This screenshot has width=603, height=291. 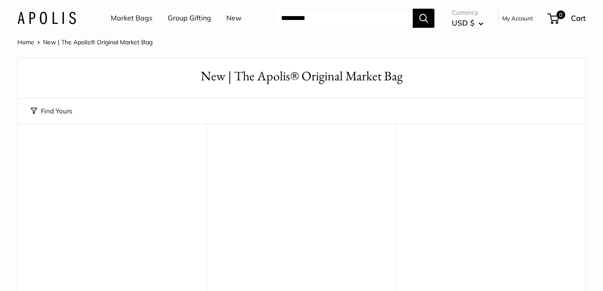 What do you see at coordinates (51, 111) in the screenshot?
I see `button: Find Yours` at bounding box center [51, 111].